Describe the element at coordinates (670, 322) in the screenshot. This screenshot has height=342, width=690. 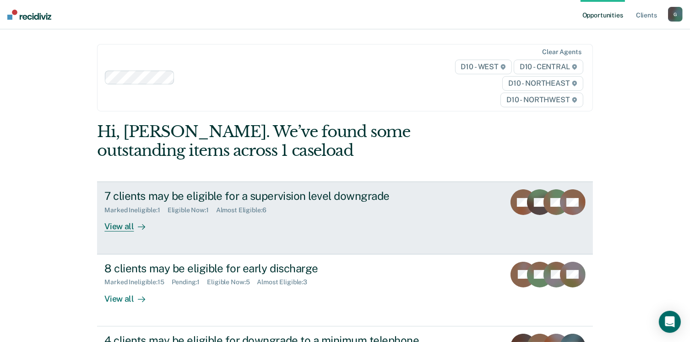
I see `div: Open Intercom Messenger` at that location.